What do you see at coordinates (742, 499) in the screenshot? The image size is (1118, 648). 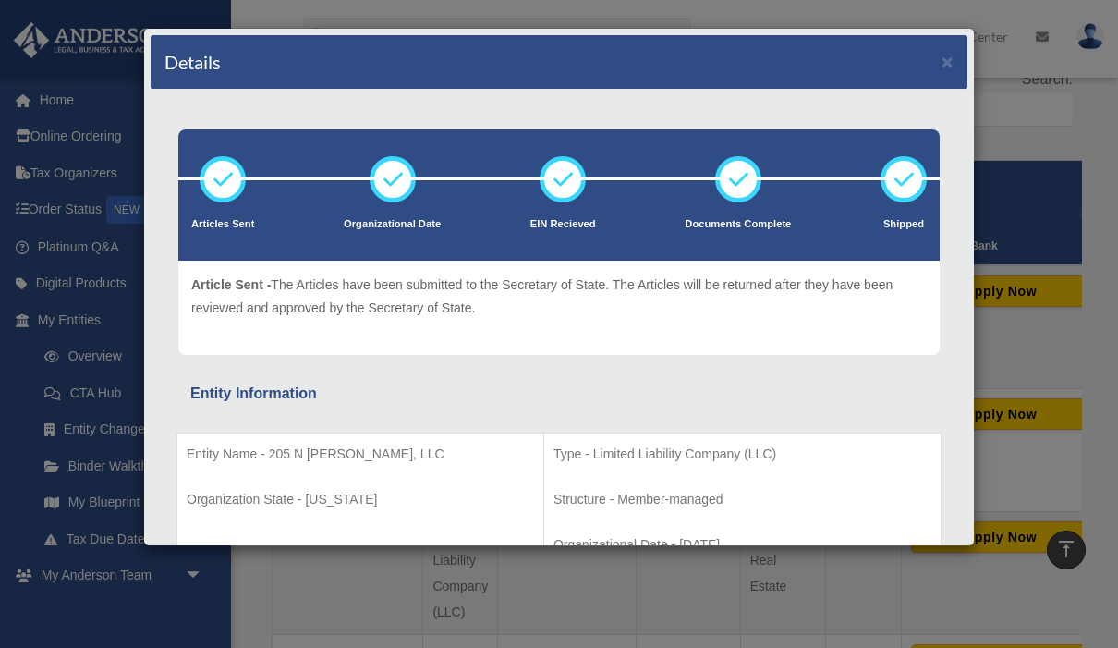 I see `p: Structure - Member-managed` at bounding box center [742, 499].